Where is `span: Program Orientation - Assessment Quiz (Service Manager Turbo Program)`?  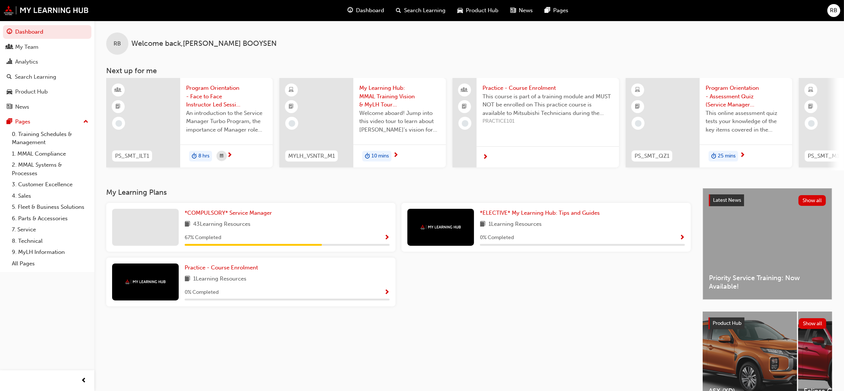
span: Program Orientation - Assessment Quiz (Service Manager Turbo Program) is located at coordinates (746, 97).